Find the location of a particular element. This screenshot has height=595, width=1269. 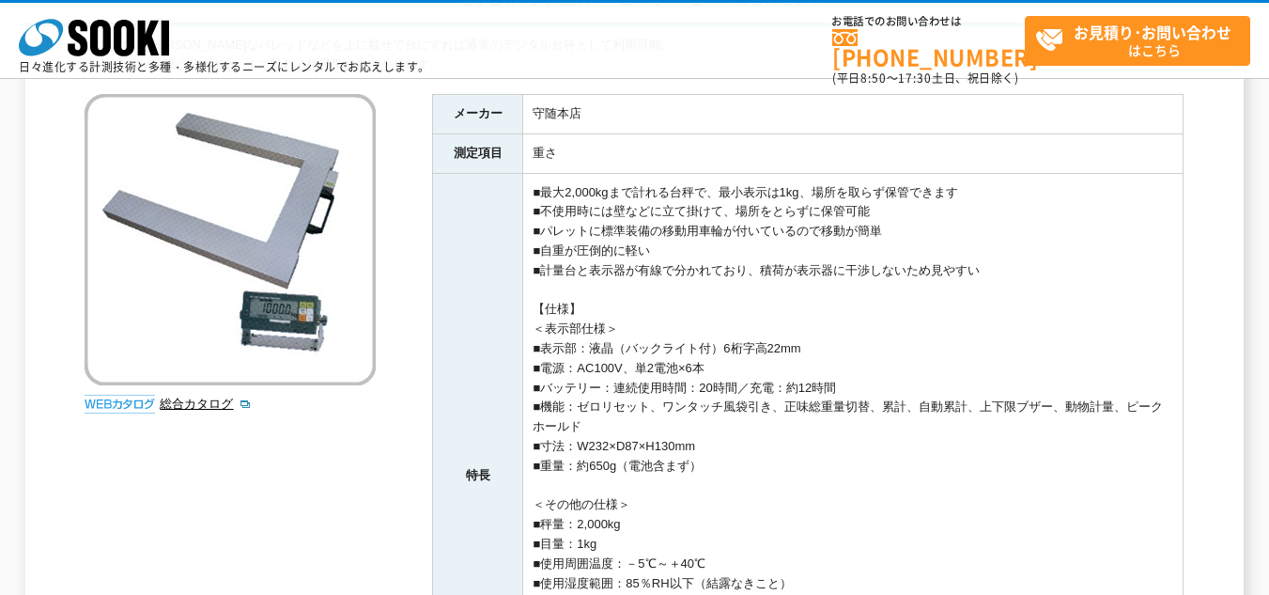

th: メーカー is located at coordinates (478, 114).